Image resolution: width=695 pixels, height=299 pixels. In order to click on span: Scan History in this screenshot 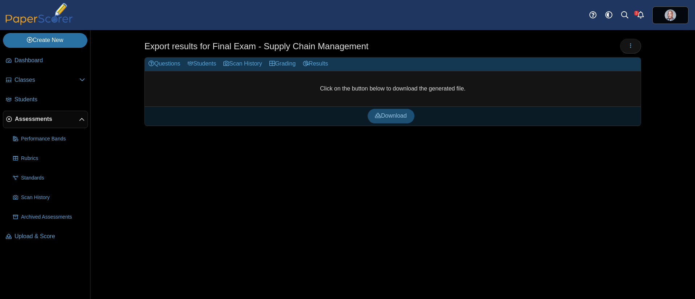, I will do `click(53, 198)`.